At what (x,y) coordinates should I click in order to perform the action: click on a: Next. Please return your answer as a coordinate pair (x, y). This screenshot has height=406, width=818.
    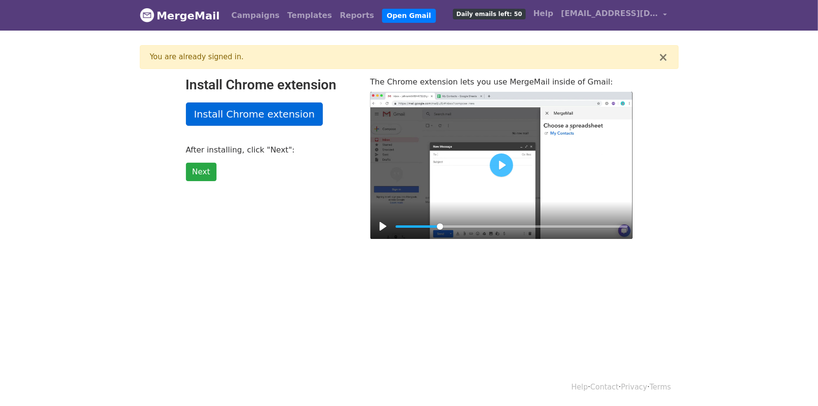
    Looking at the image, I should click on (201, 172).